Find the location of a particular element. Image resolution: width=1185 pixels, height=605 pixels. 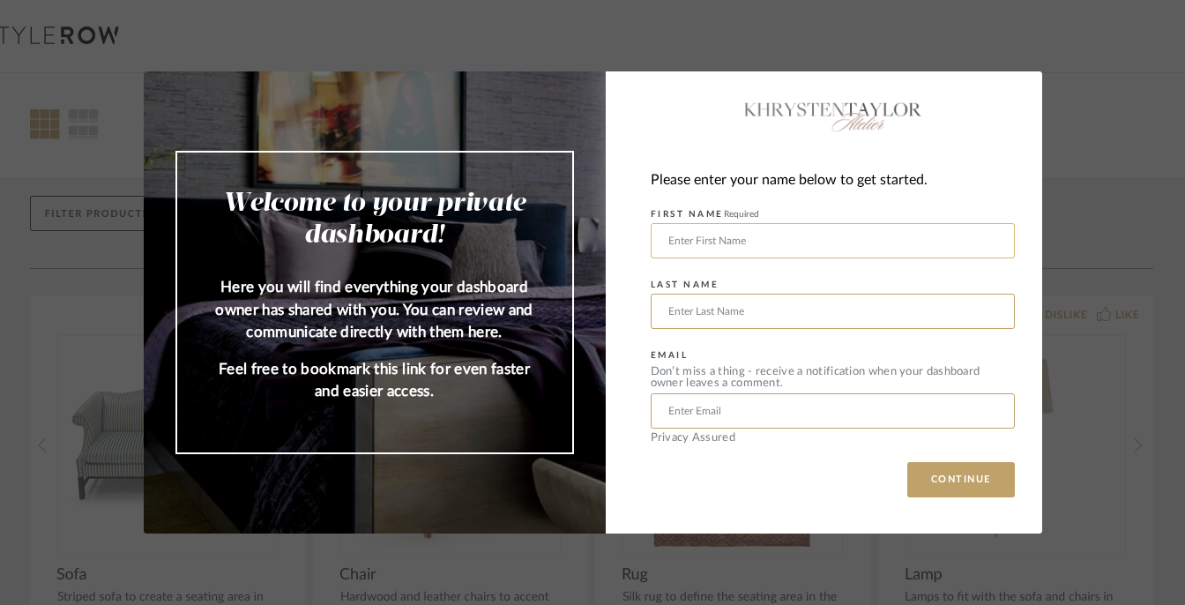

label: LAST NAME is located at coordinates (685, 285).